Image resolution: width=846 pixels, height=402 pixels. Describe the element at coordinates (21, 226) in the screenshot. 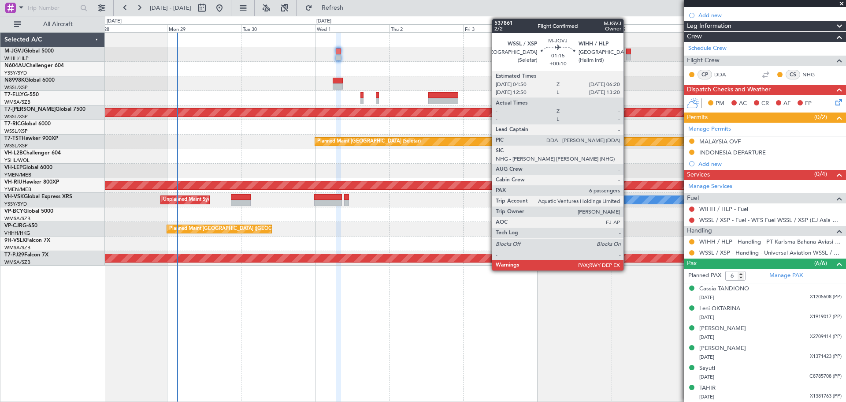

I see `a: VP-CJRG-650` at that location.